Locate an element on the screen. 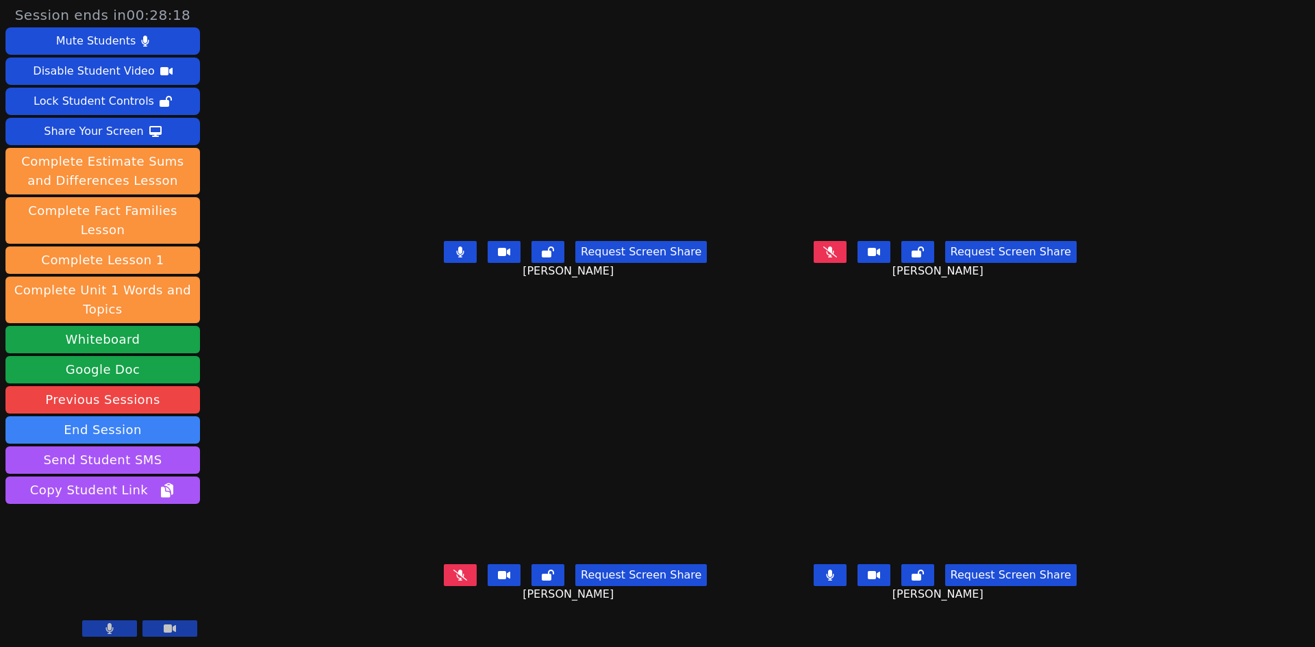 This screenshot has width=1315, height=647. button: End Session is located at coordinates (103, 430).